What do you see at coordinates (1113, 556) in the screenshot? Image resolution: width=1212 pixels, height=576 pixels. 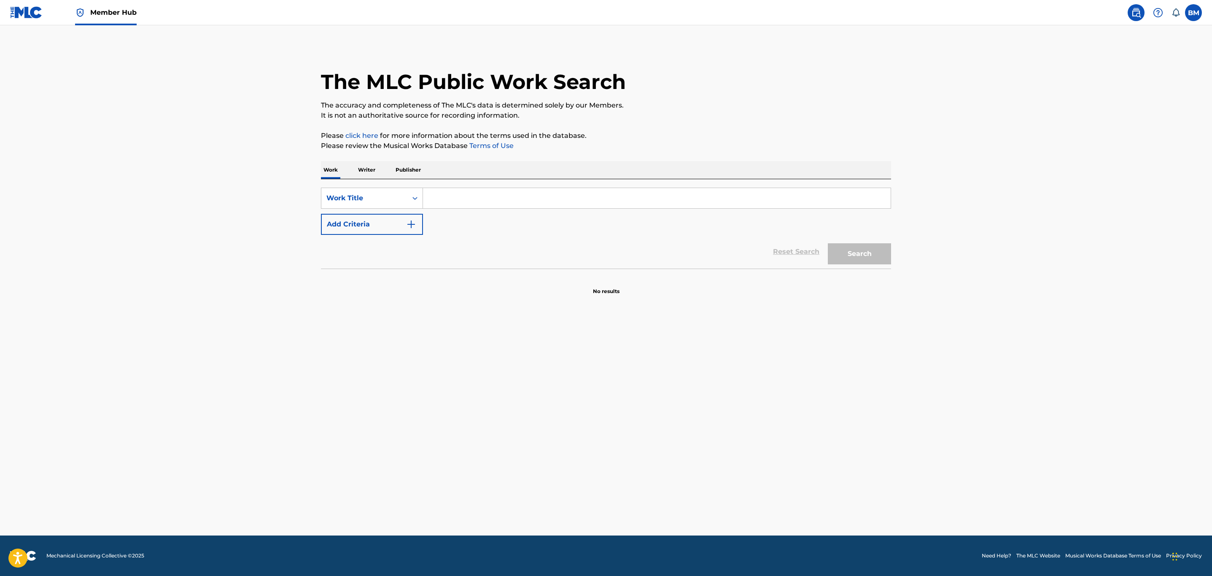 I see `a: Musical Works Database Terms of Use` at bounding box center [1113, 556].